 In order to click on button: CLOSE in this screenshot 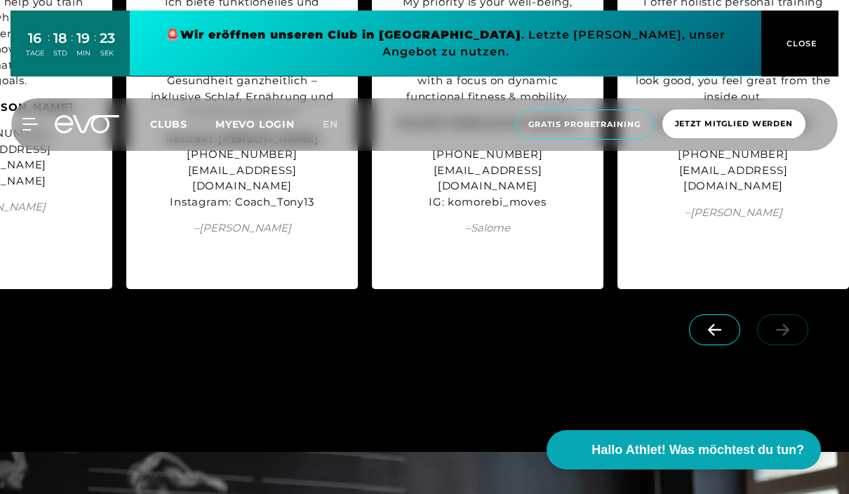, I will do `click(800, 44)`.